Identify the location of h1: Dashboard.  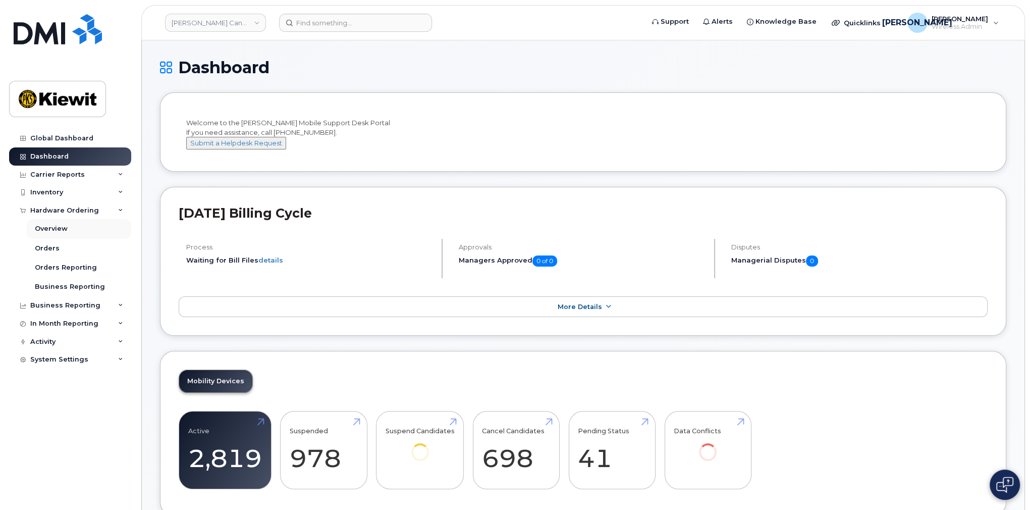
(583, 67).